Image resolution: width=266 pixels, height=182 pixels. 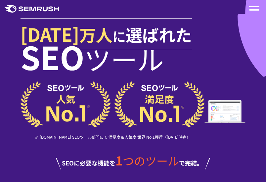 I want to click on span: つのツール, so click(x=151, y=161).